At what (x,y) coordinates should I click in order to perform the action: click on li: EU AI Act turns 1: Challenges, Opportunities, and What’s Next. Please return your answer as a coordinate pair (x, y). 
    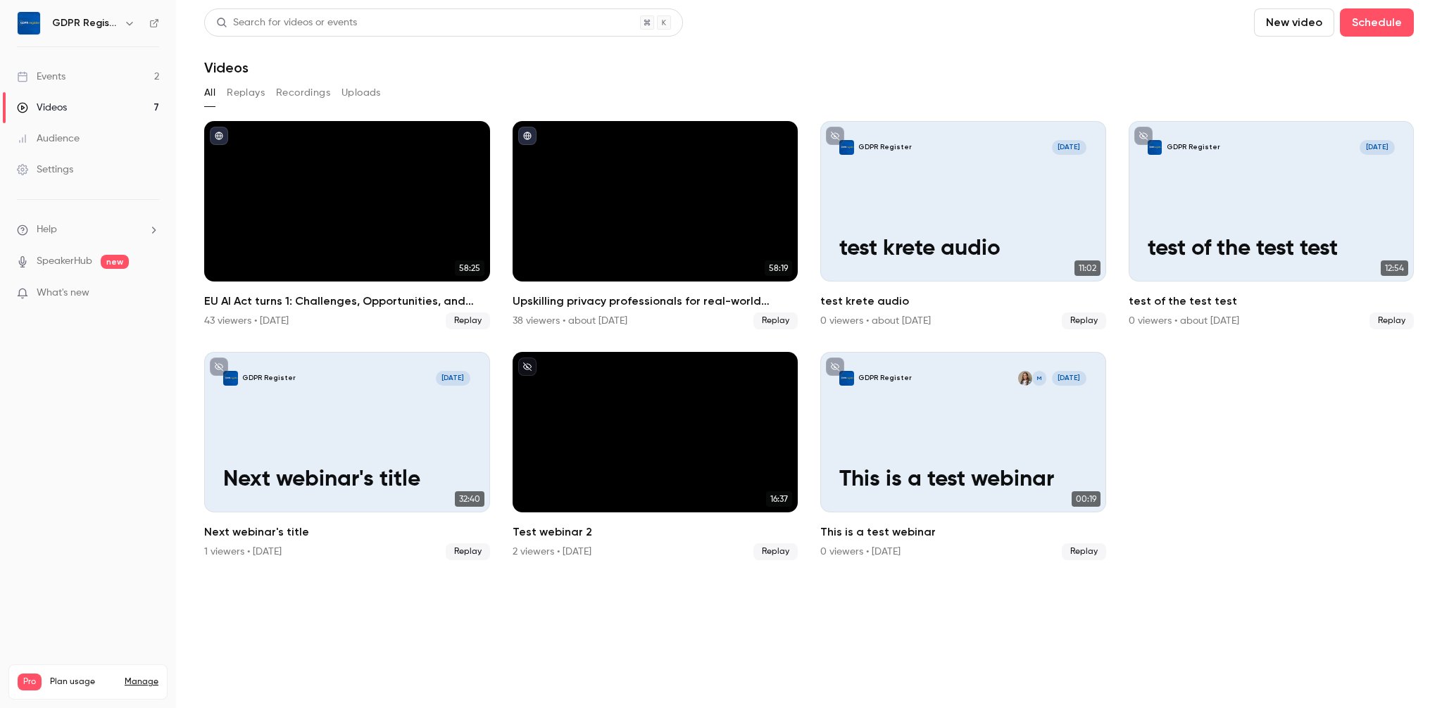
    Looking at the image, I should click on (347, 225).